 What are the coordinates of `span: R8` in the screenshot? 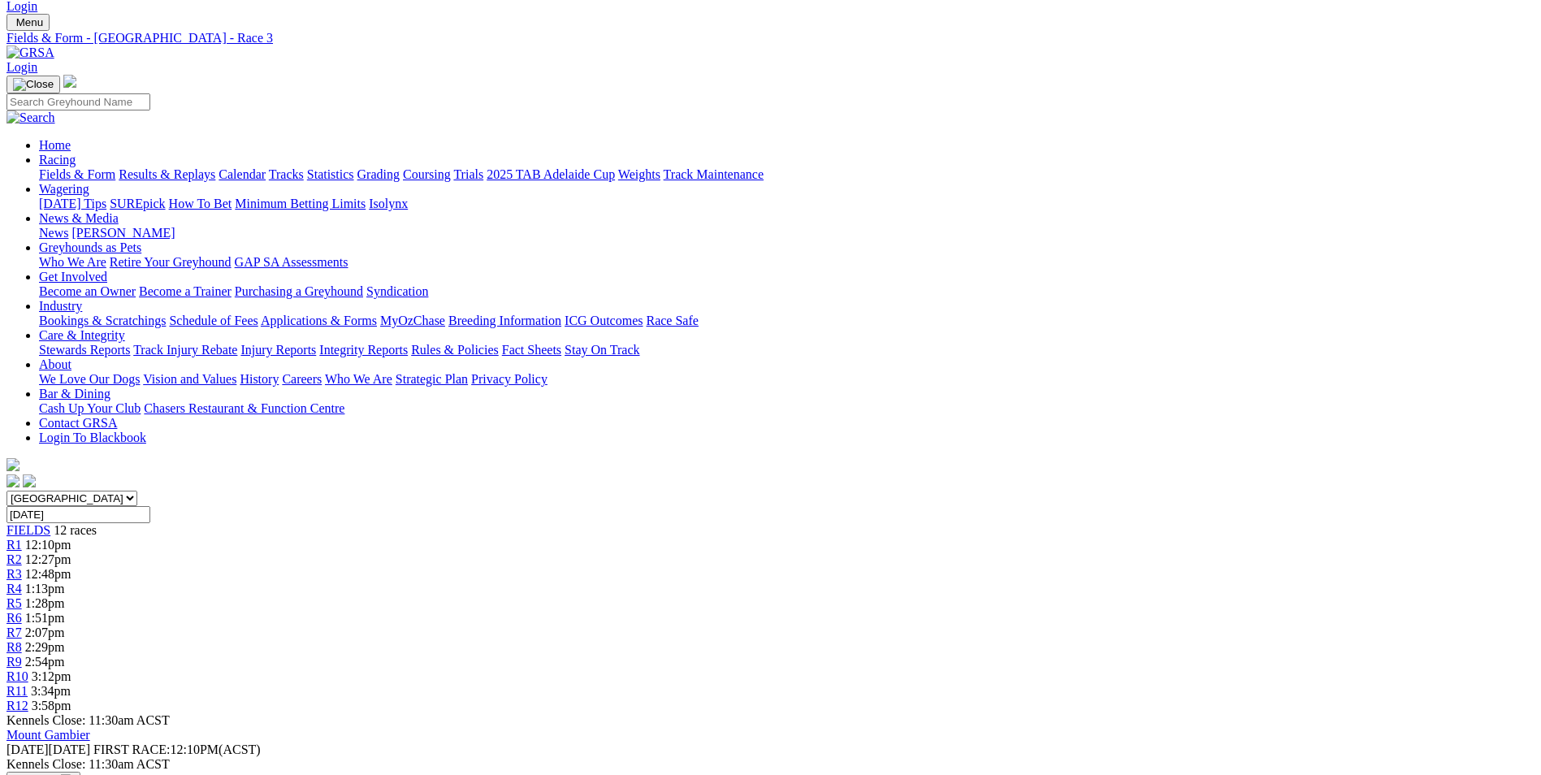 It's located at (14, 647).